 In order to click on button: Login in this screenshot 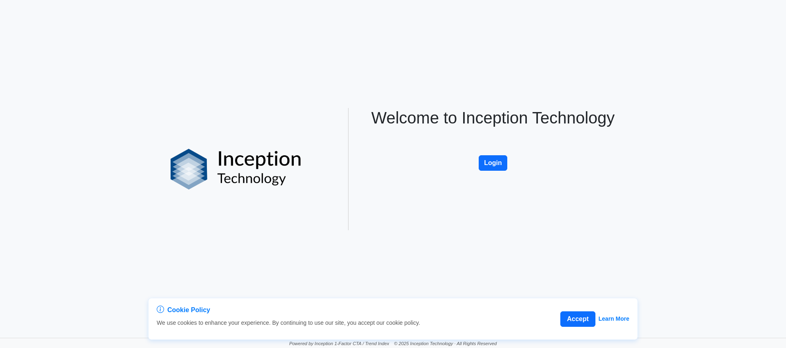, I will do `click(493, 163)`.